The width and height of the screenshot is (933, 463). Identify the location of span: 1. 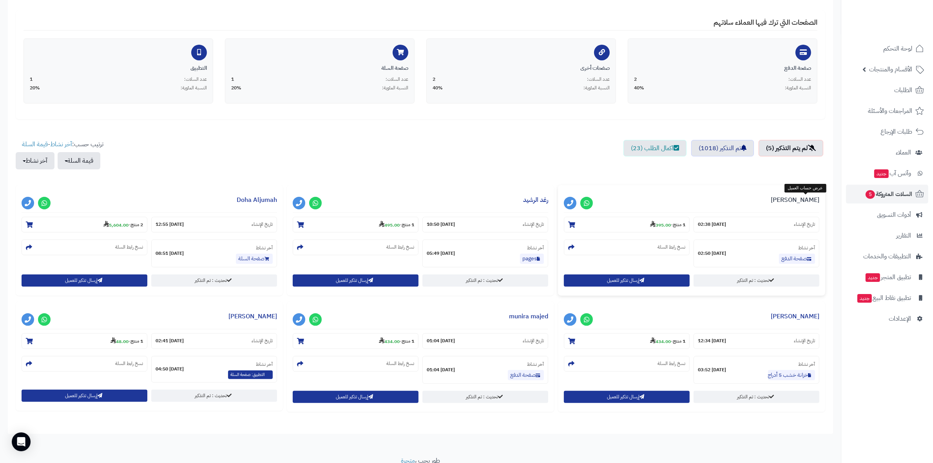
(31, 79).